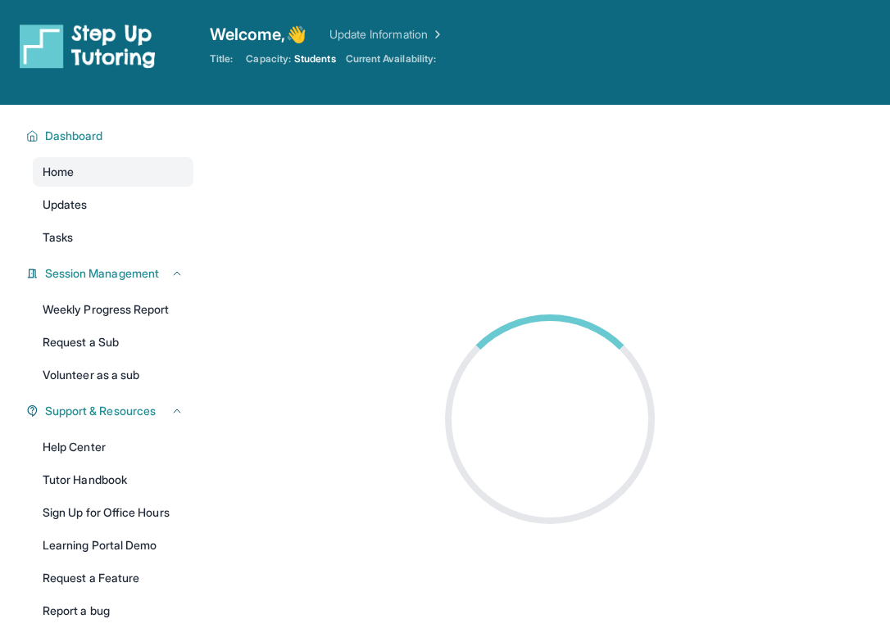 The height and width of the screenshot is (628, 890). Describe the element at coordinates (74, 136) in the screenshot. I see `span: Dashboard` at that location.